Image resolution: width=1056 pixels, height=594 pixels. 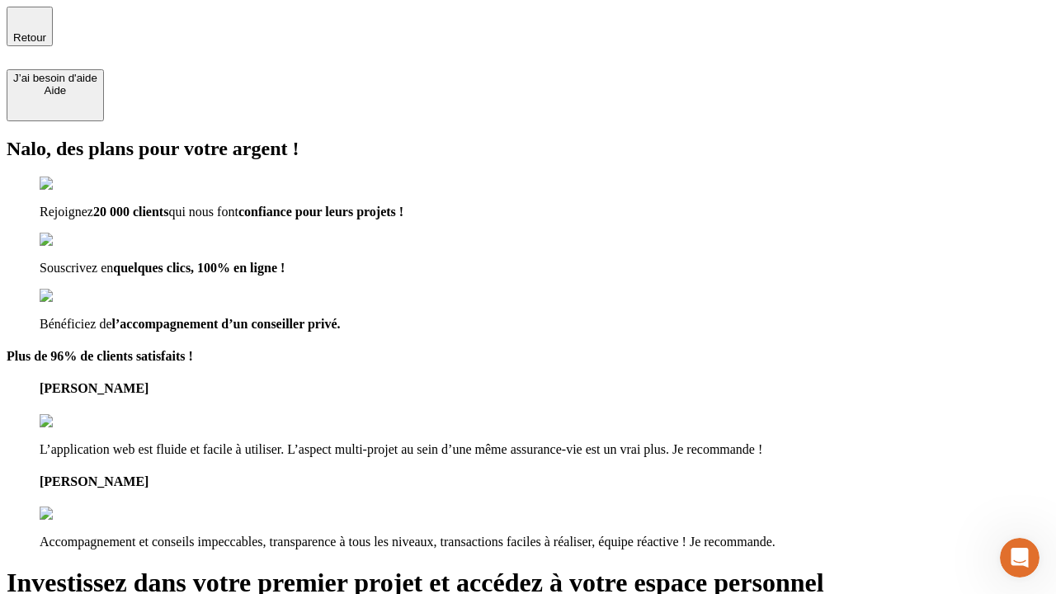 I want to click on span: Rejoignez, so click(x=66, y=211).